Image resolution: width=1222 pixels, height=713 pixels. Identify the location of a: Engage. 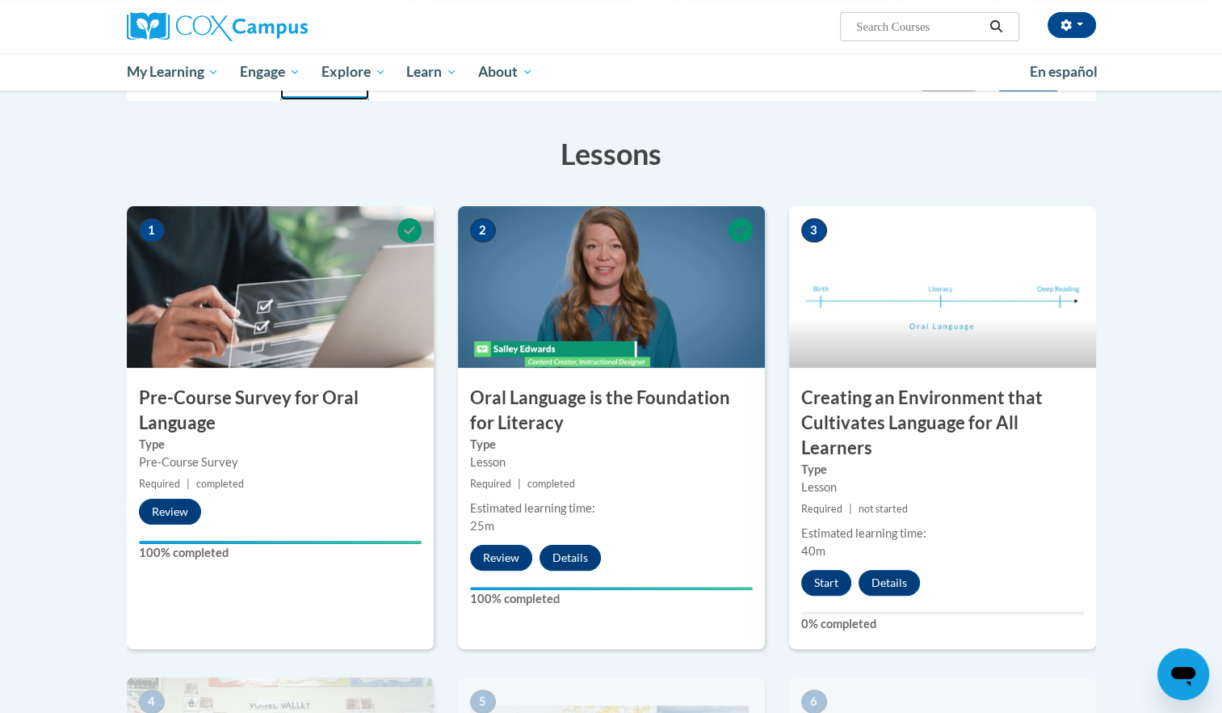
(270, 72).